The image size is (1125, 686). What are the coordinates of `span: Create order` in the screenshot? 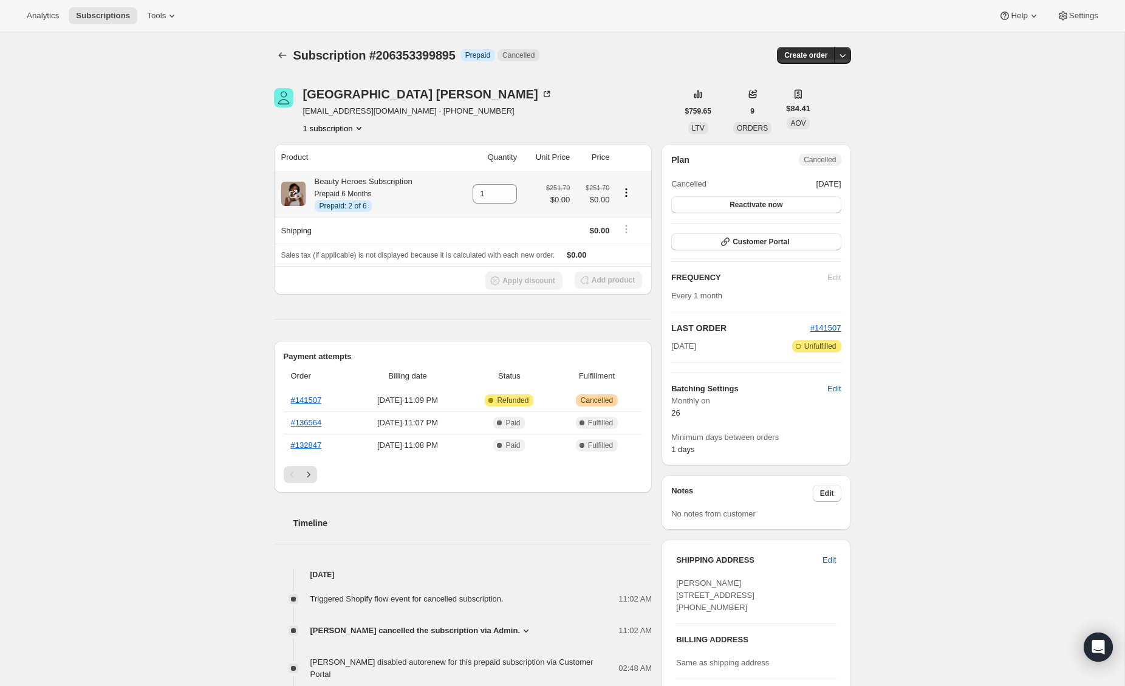 It's located at (805, 55).